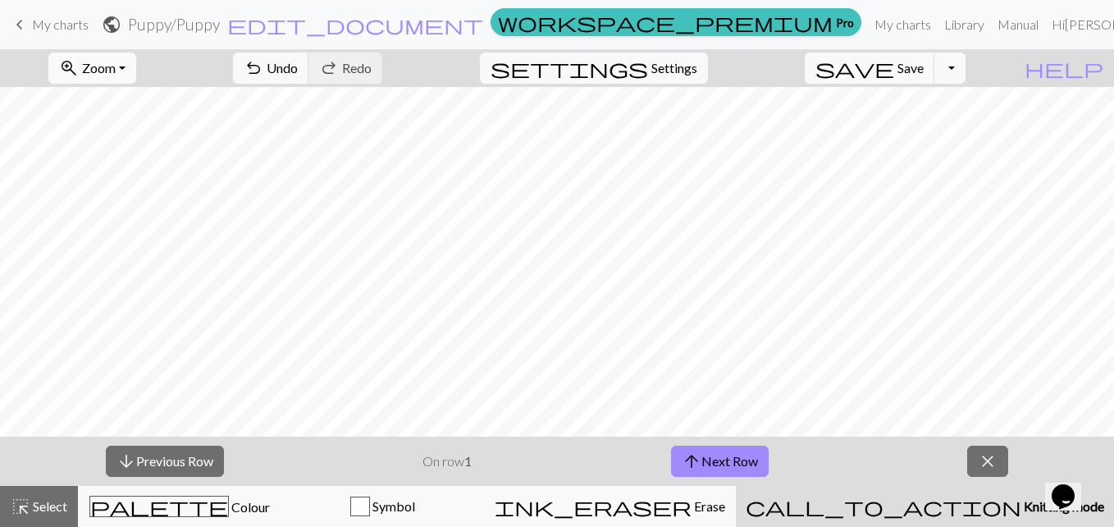  Describe the element at coordinates (392, 505) in the screenshot. I see `span: Symbol` at that location.